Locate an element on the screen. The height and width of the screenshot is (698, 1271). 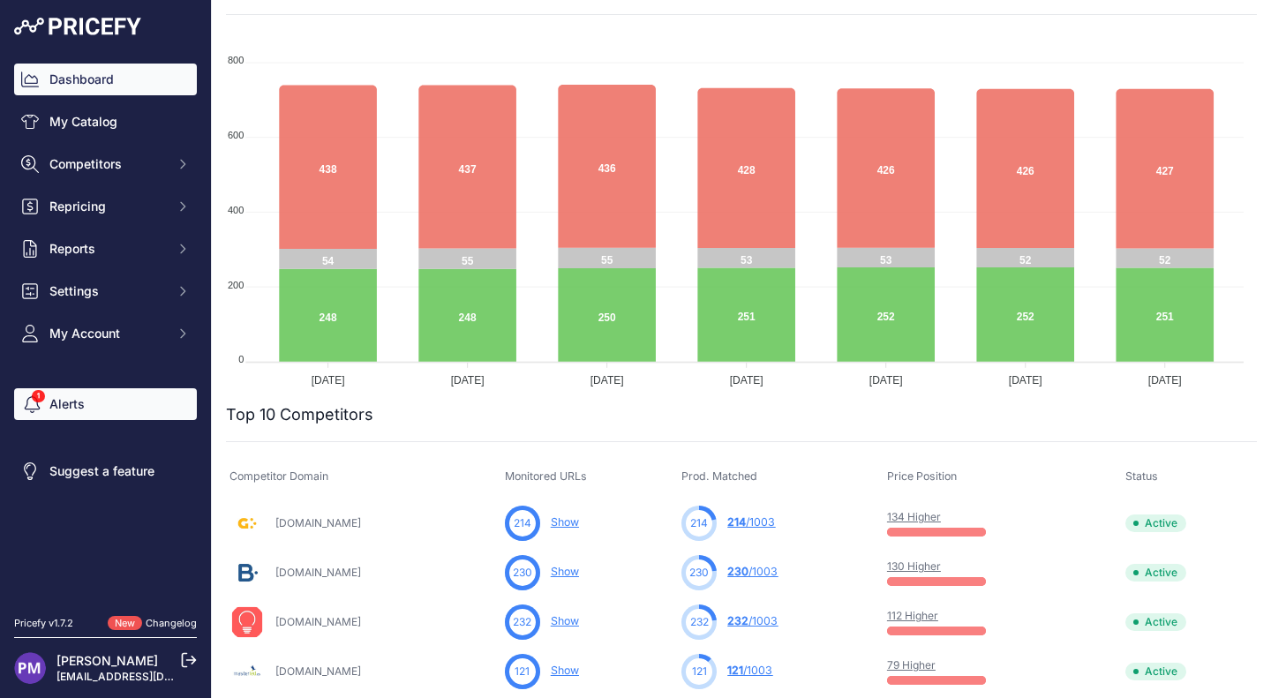
a: 121/1003 is located at coordinates (750, 670).